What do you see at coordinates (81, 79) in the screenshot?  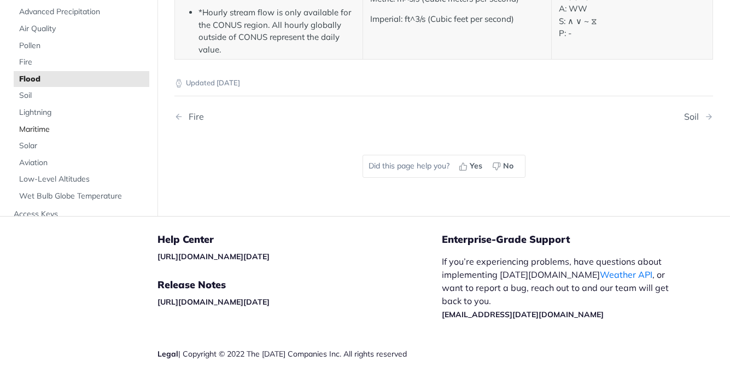 I see `a: Flood` at bounding box center [81, 79].